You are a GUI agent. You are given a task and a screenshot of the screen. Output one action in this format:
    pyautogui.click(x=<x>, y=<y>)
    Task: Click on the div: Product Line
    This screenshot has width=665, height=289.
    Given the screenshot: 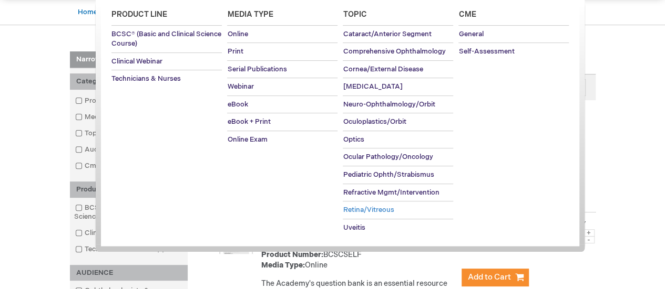 What is the action you would take?
    pyautogui.click(x=129, y=190)
    